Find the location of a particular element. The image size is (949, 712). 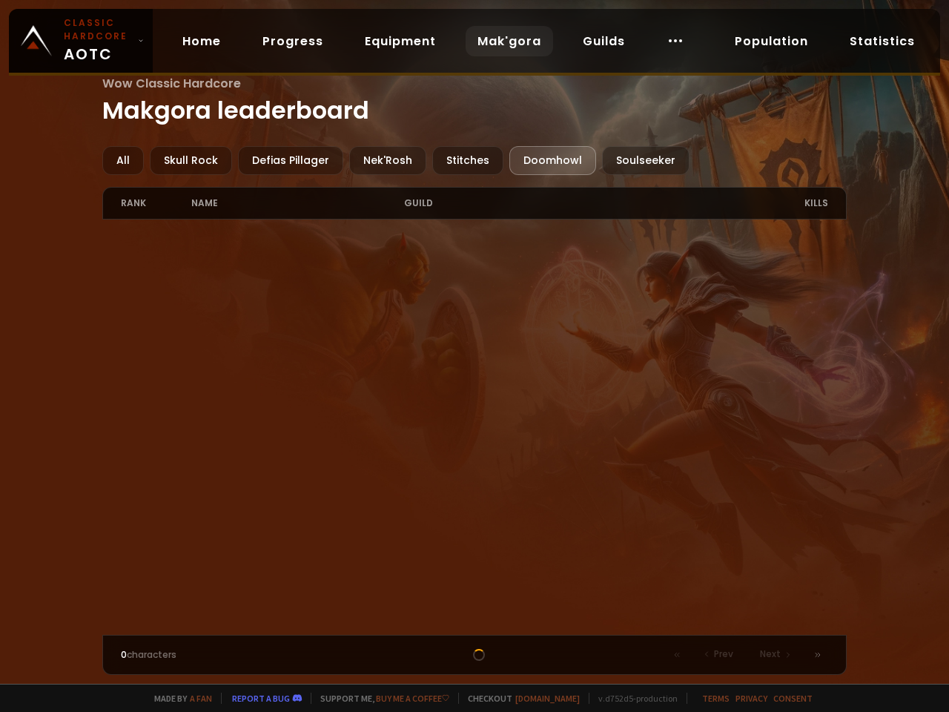

a: Population is located at coordinates (771, 41).